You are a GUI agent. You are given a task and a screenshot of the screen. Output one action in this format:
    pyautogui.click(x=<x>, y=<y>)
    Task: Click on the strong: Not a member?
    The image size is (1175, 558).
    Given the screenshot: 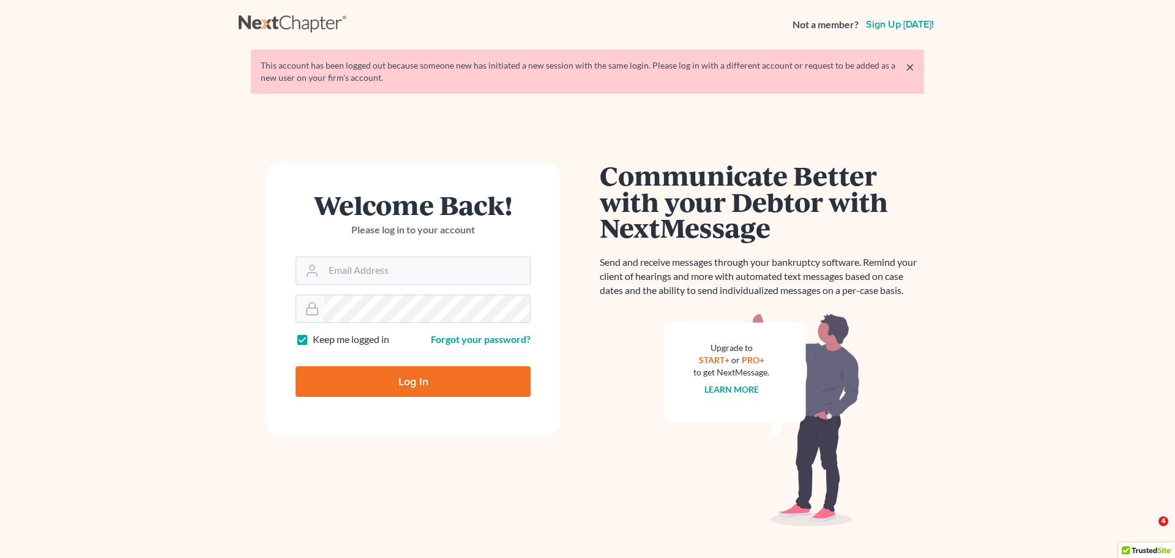 What is the action you would take?
    pyautogui.click(x=826, y=24)
    